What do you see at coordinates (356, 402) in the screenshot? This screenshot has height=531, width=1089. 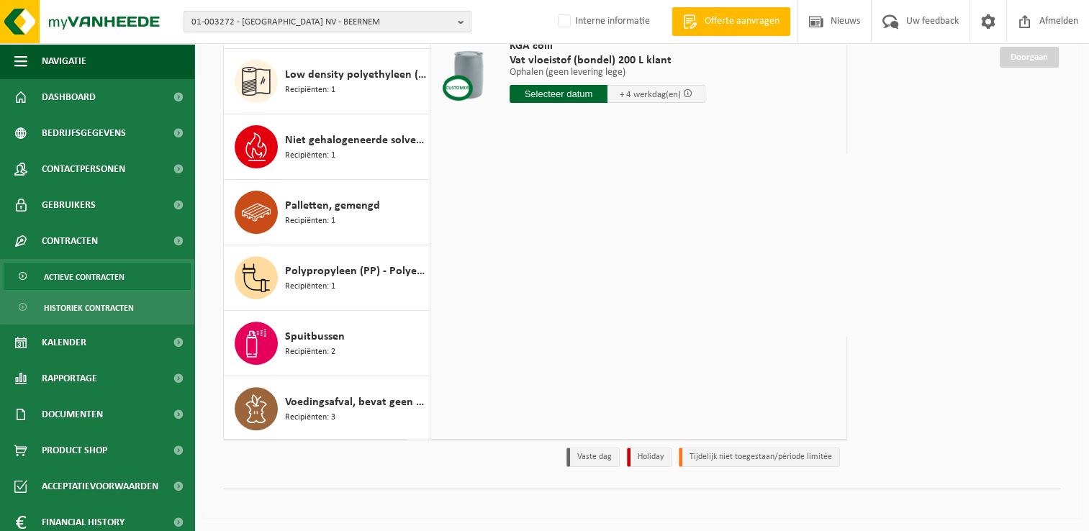 I see `span: Voedingsafval, bevat geen producten van dierlijke oorsprong, gemengde verpakking (exclusief glas)` at bounding box center [356, 402].